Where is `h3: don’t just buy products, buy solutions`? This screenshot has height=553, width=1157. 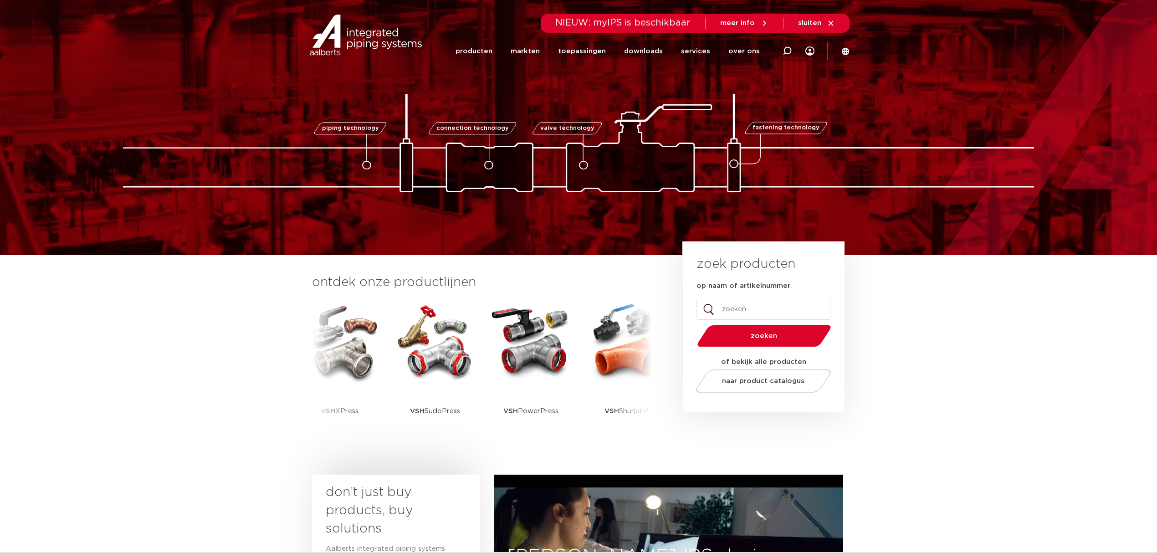
h3: don’t just buy products, buy solutions is located at coordinates (388, 511).